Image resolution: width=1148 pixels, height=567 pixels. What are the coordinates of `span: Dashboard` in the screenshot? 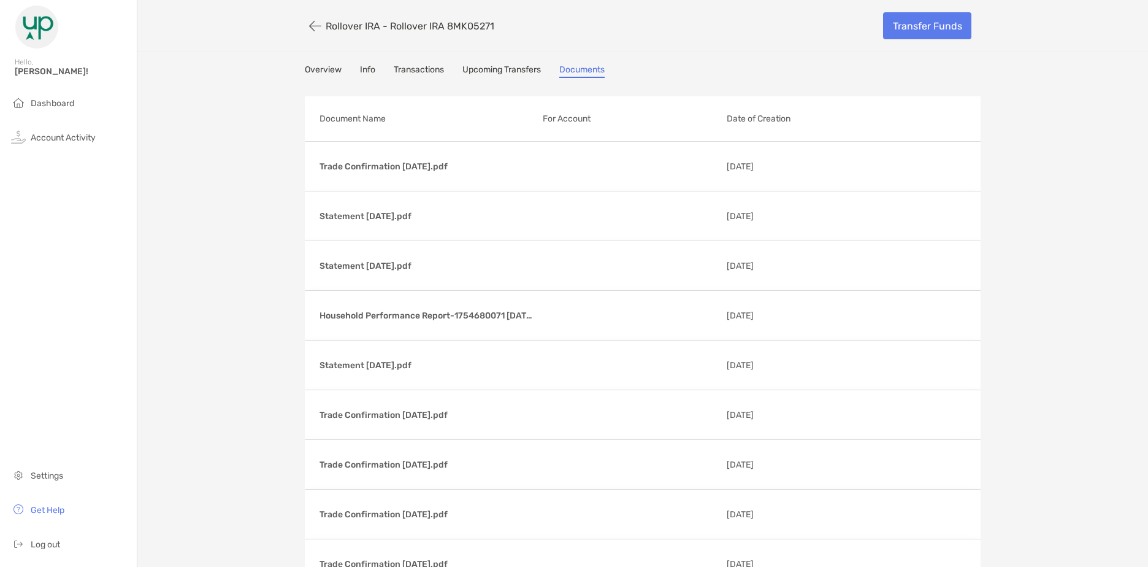 It's located at (52, 103).